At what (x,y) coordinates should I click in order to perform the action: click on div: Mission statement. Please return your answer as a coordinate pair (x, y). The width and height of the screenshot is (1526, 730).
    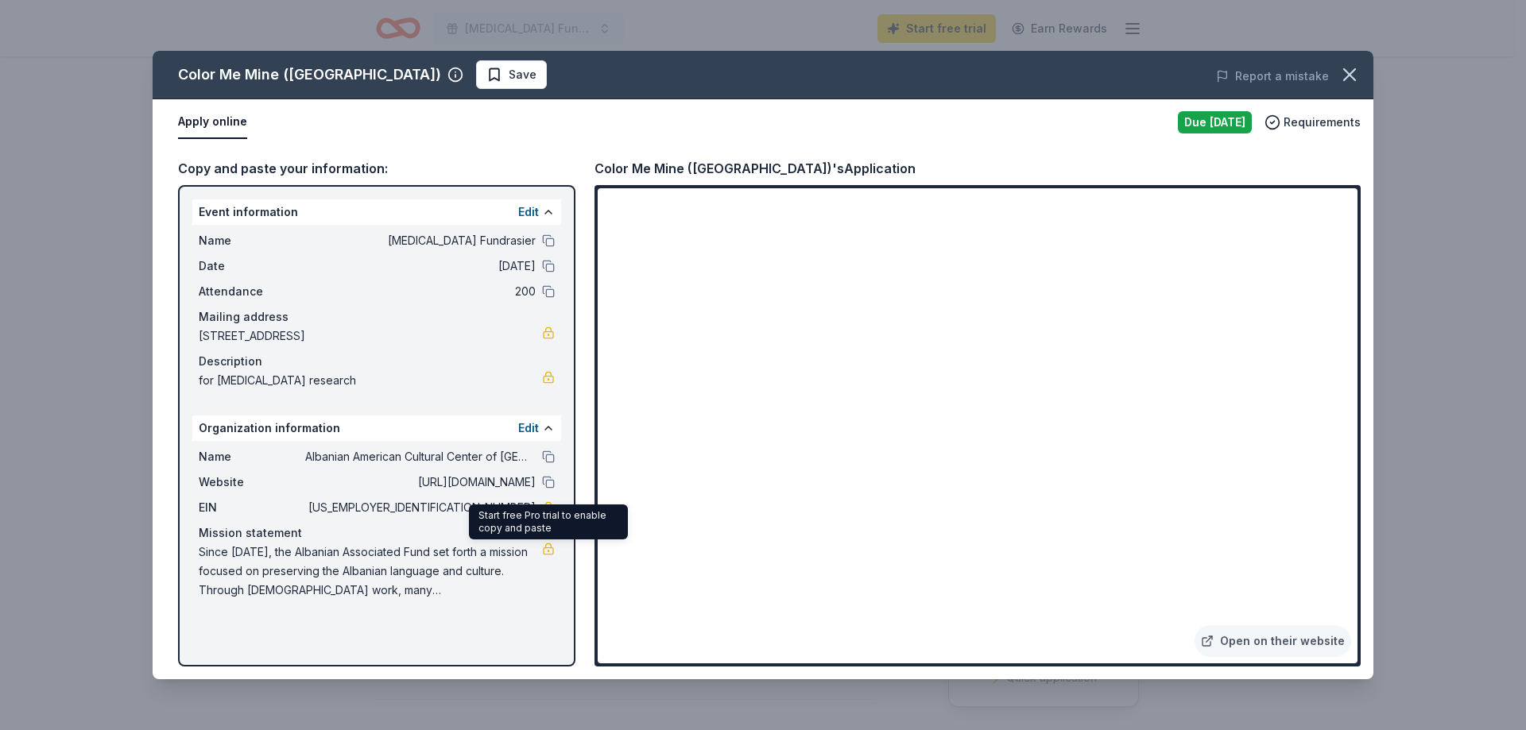
    Looking at the image, I should click on (377, 533).